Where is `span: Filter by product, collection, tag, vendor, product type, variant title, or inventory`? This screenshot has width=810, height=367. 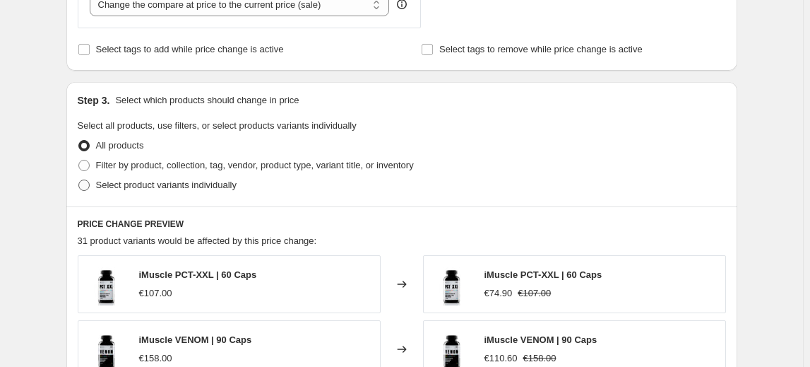
span: Filter by product, collection, tag, vendor, product type, variant title, or inventory is located at coordinates (255, 165).